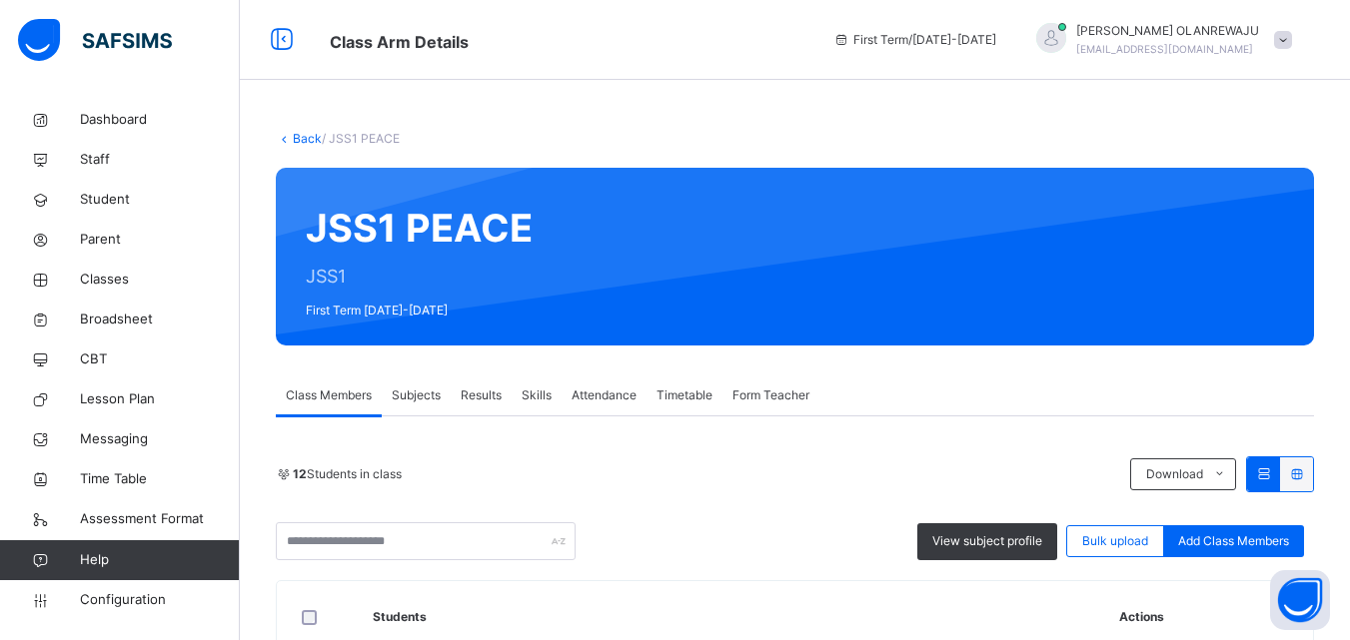  Describe the element at coordinates (1300, 600) in the screenshot. I see `button: Open asap` at that location.